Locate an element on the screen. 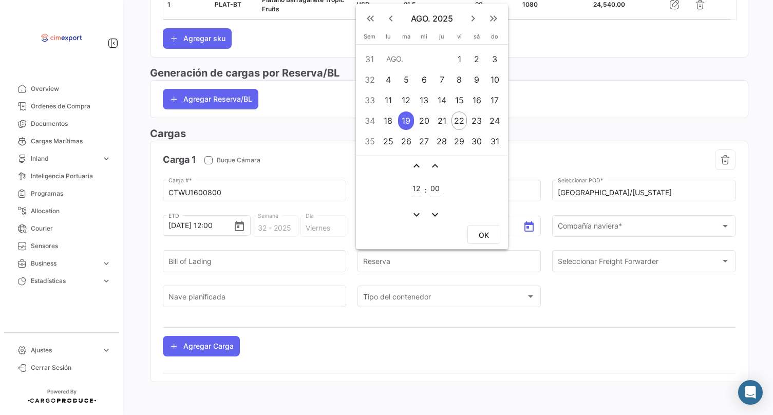 The width and height of the screenshot is (773, 415). td: 17 de agosto de 2025 is located at coordinates (495, 100).